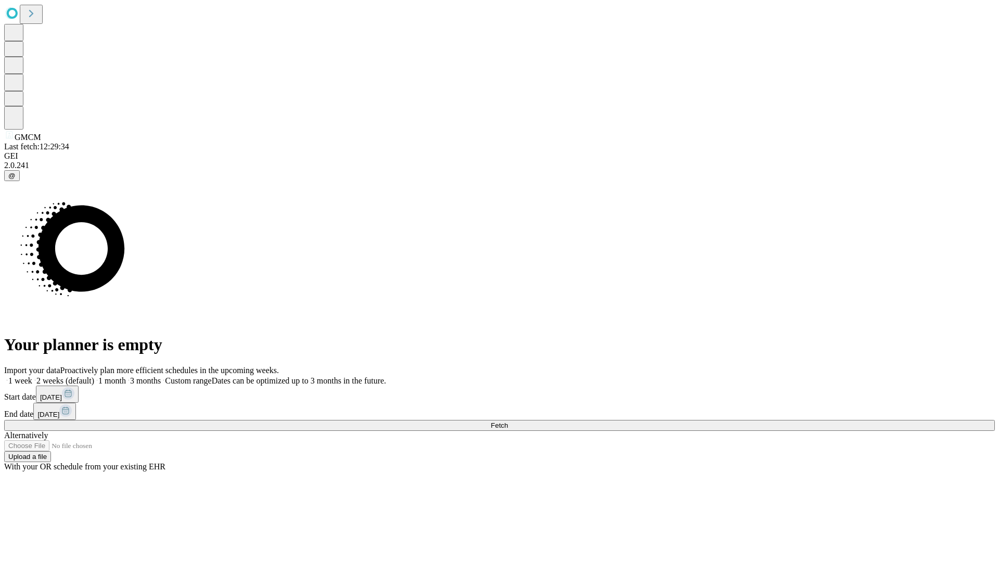 The height and width of the screenshot is (562, 999). What do you see at coordinates (500, 394) in the screenshot?
I see `div: Start date` at bounding box center [500, 394].